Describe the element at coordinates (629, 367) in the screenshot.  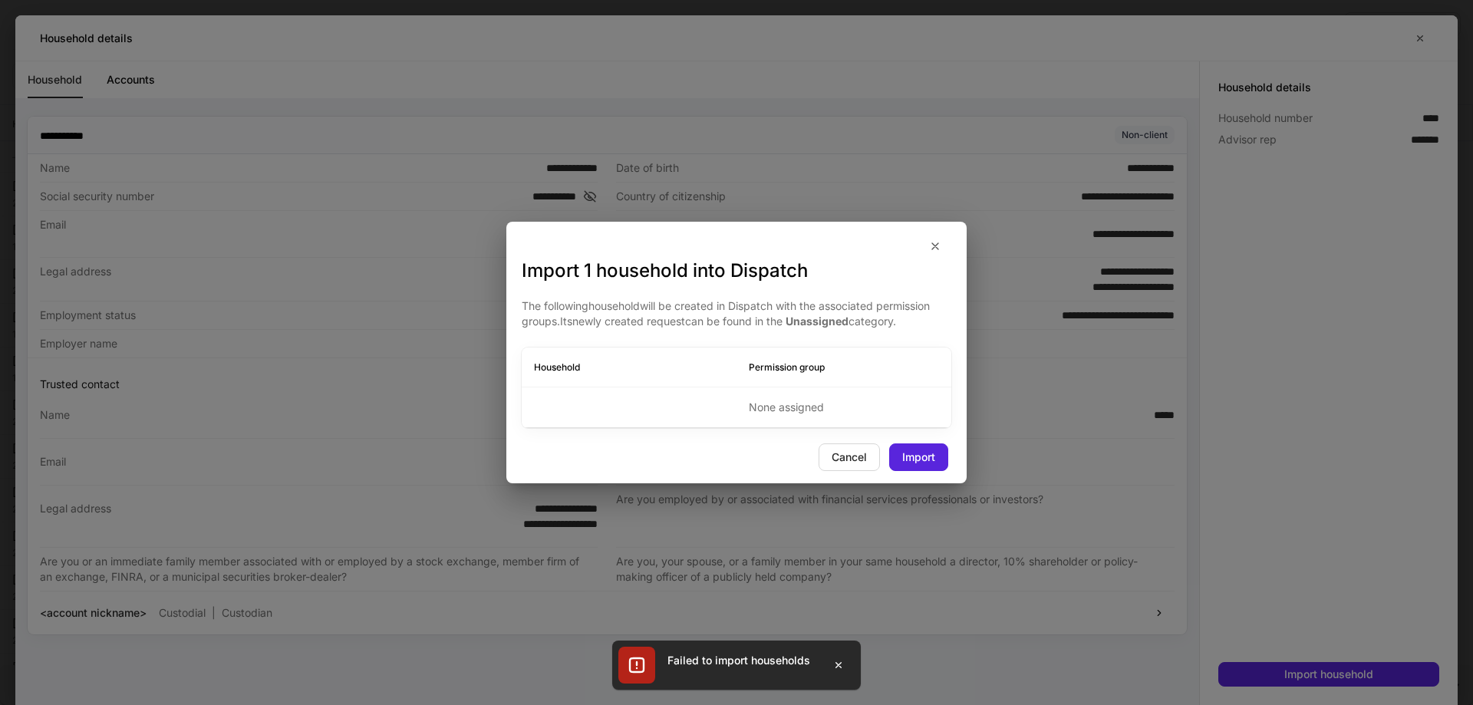
I see `h6: Household` at that location.